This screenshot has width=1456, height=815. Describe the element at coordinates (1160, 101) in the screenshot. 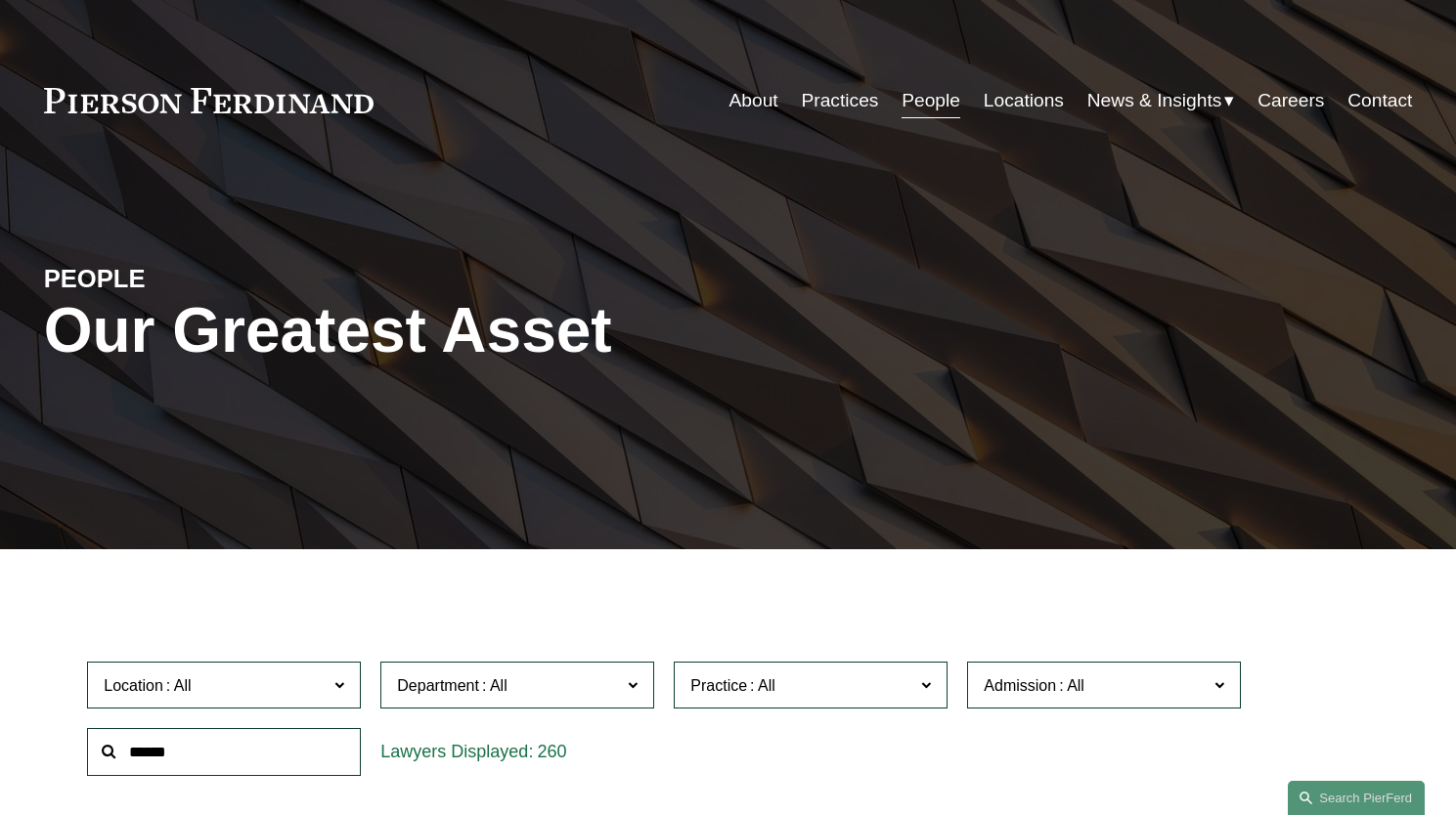

I see `a: folder dropdown` at that location.